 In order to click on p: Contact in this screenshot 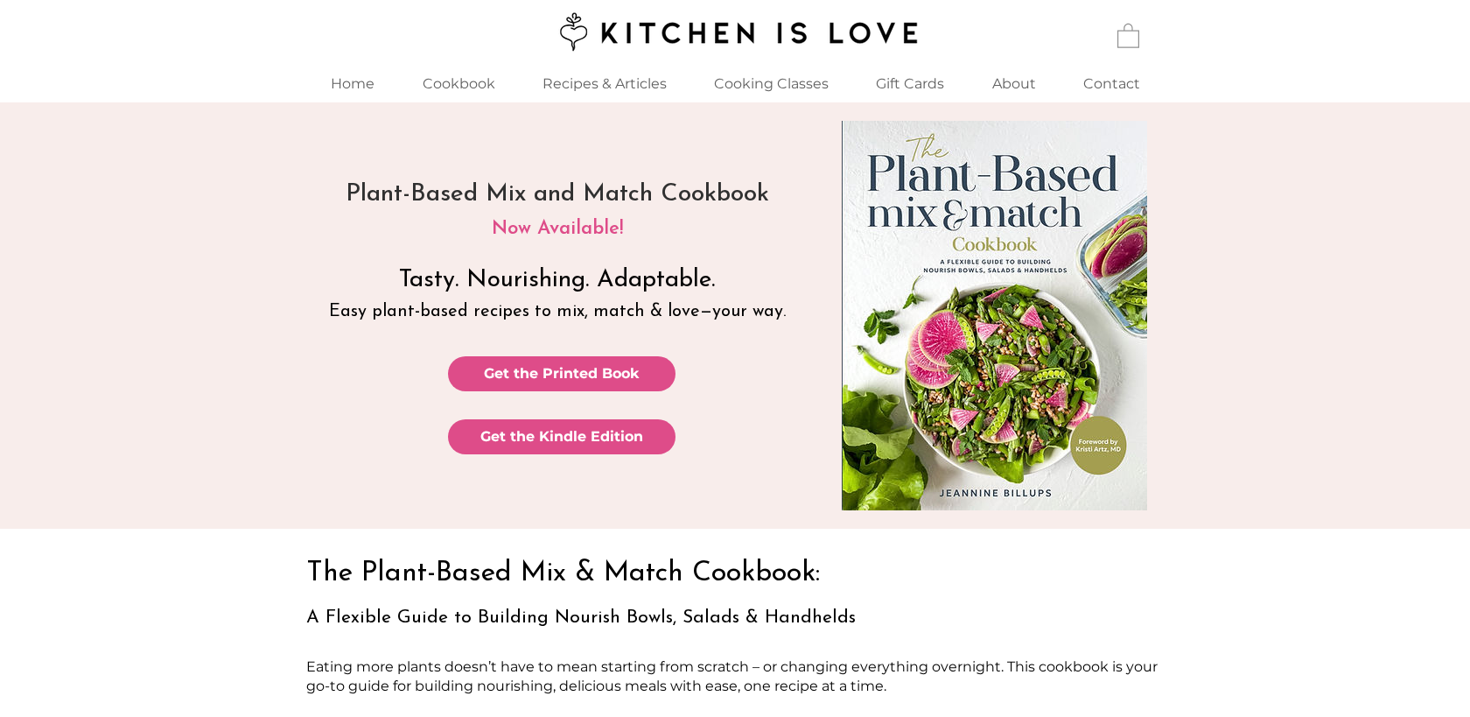, I will do `click(1111, 83)`.